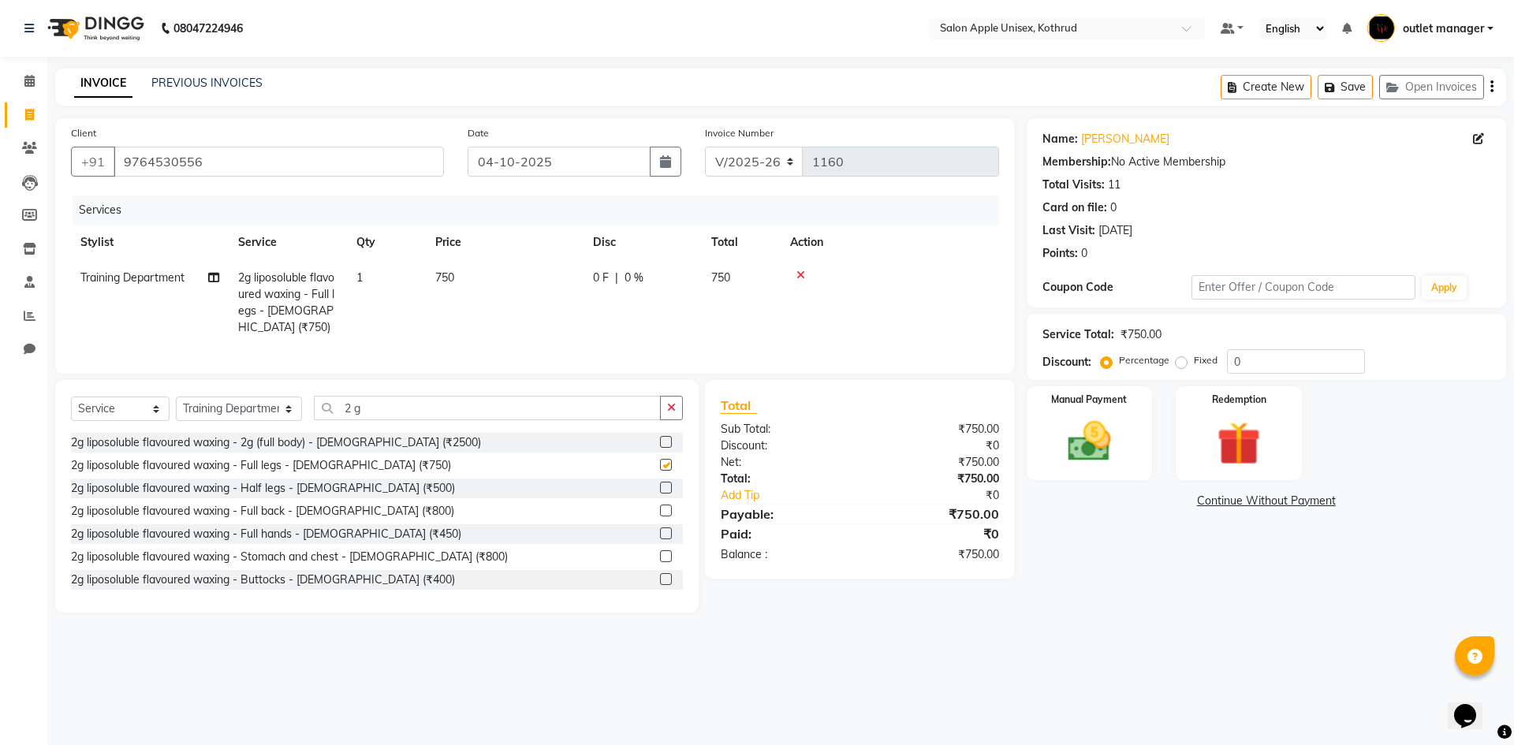  I want to click on span: 1, so click(360, 278).